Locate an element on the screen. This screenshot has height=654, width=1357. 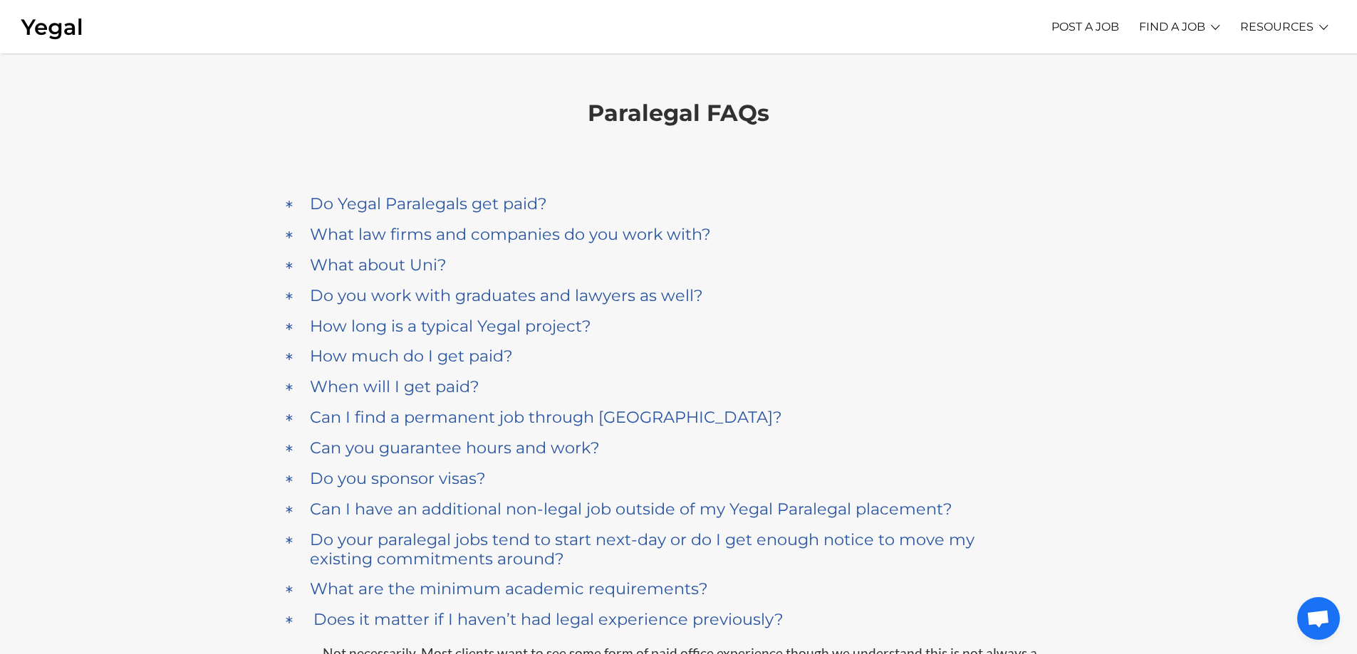
a: FIND A JOB is located at coordinates (1171, 26).